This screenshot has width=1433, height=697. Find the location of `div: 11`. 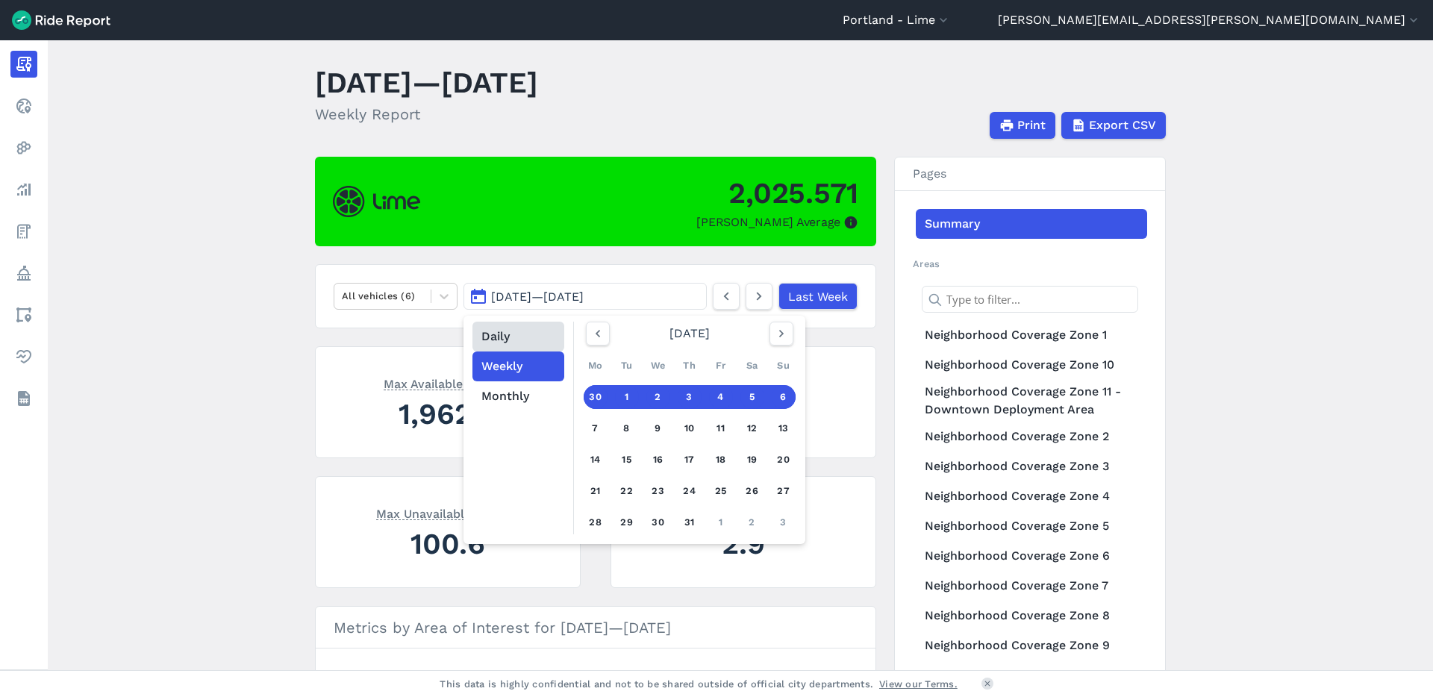

div: 11 is located at coordinates (721, 428).